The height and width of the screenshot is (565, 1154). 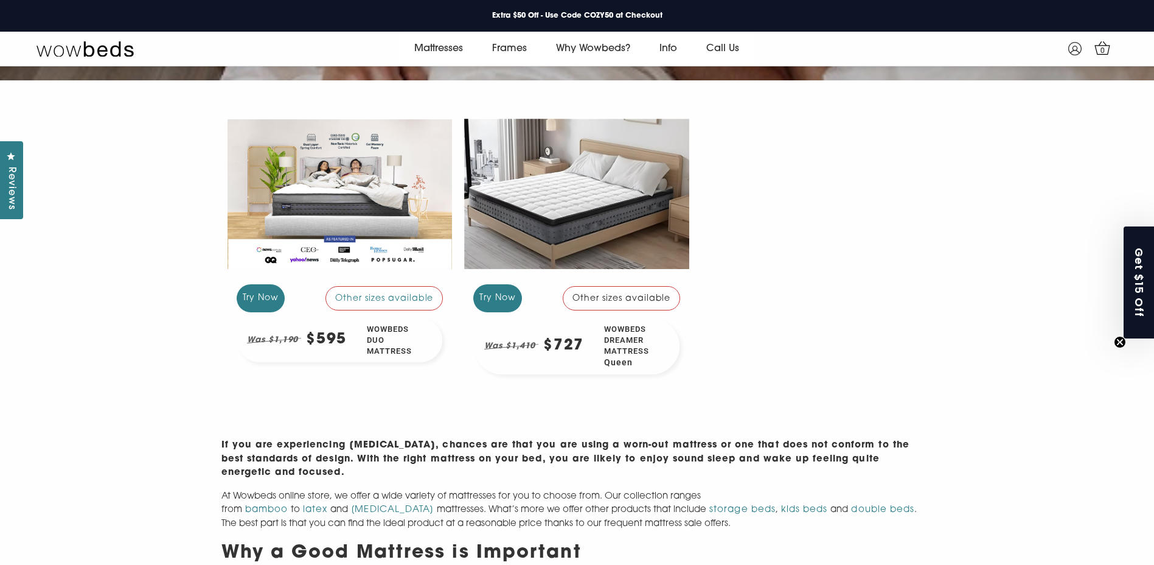 What do you see at coordinates (266, 509) in the screenshot?
I see `a: bamboo` at bounding box center [266, 509].